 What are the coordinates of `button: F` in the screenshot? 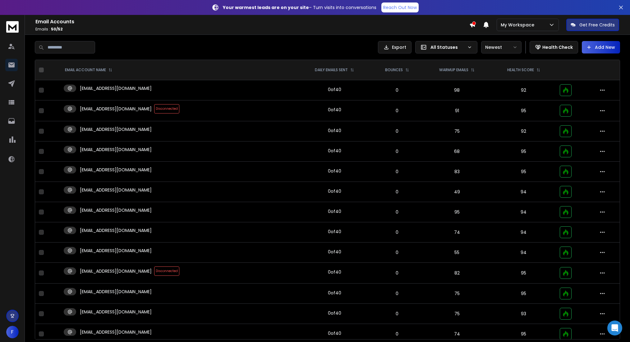 It's located at (12, 332).